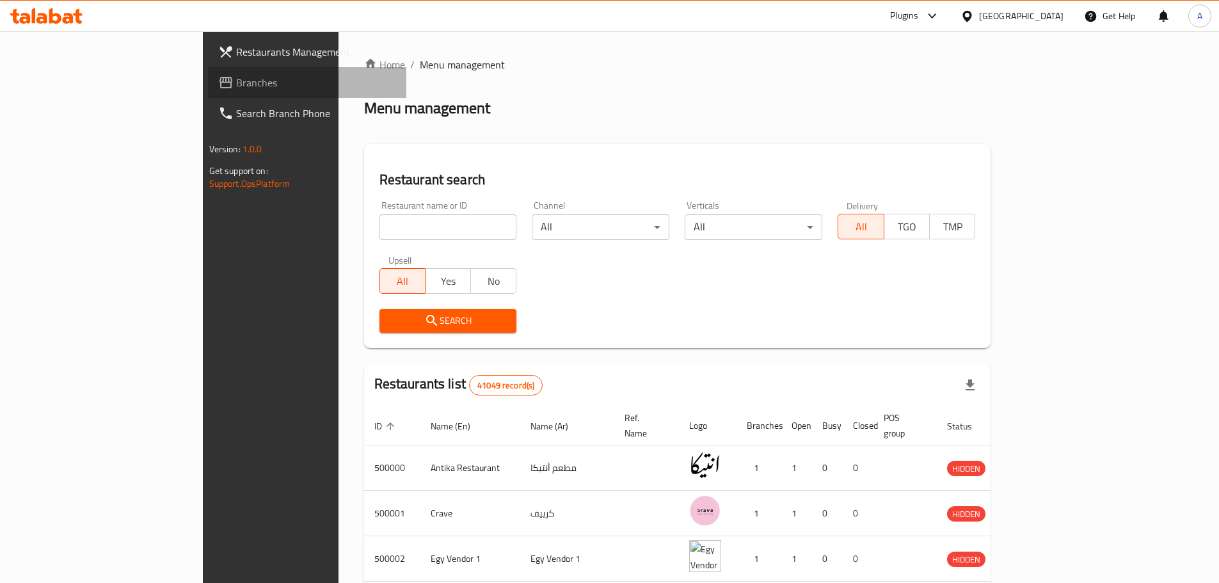 This screenshot has width=1219, height=583. I want to click on span: POS group, so click(902, 425).